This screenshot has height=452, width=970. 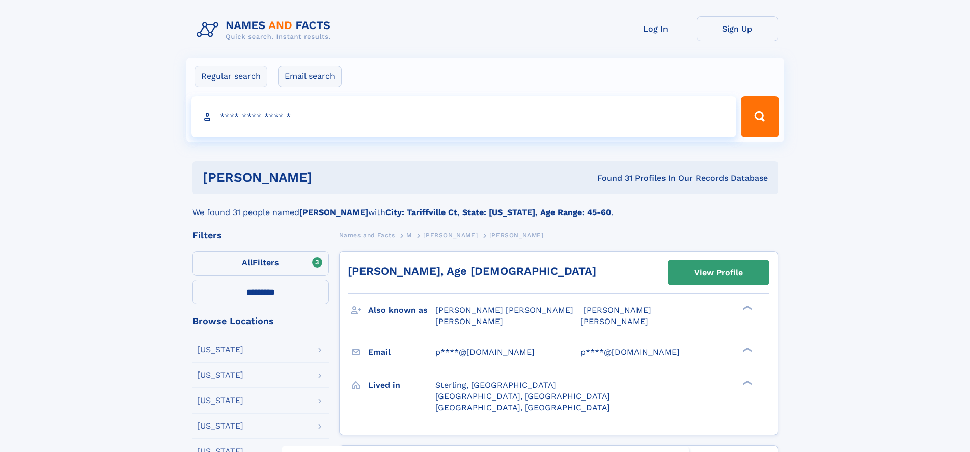 I want to click on h3: Lived in, so click(x=402, y=385).